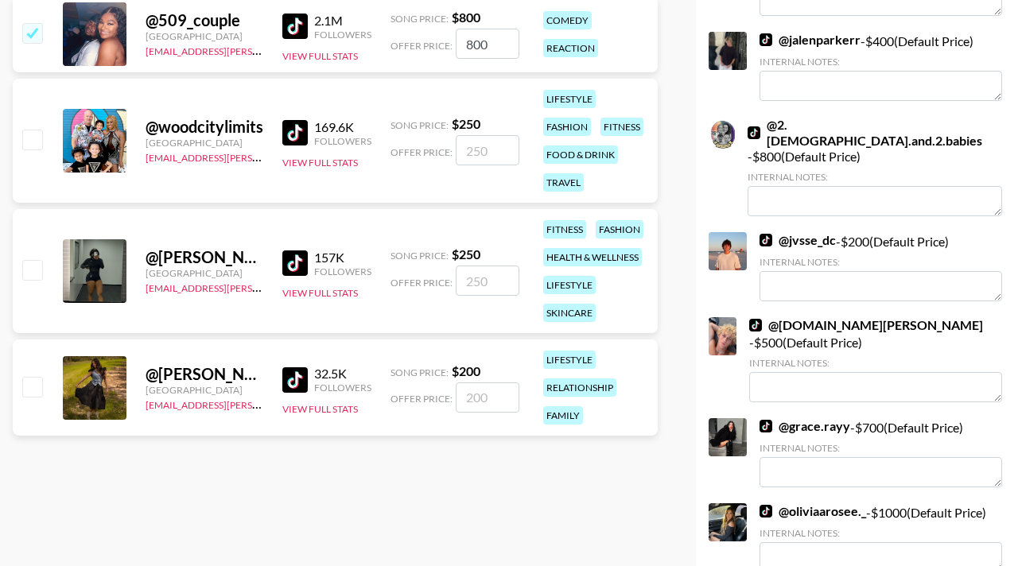 This screenshot has height=566, width=1018. I want to click on div: health & wellness, so click(593, 257).